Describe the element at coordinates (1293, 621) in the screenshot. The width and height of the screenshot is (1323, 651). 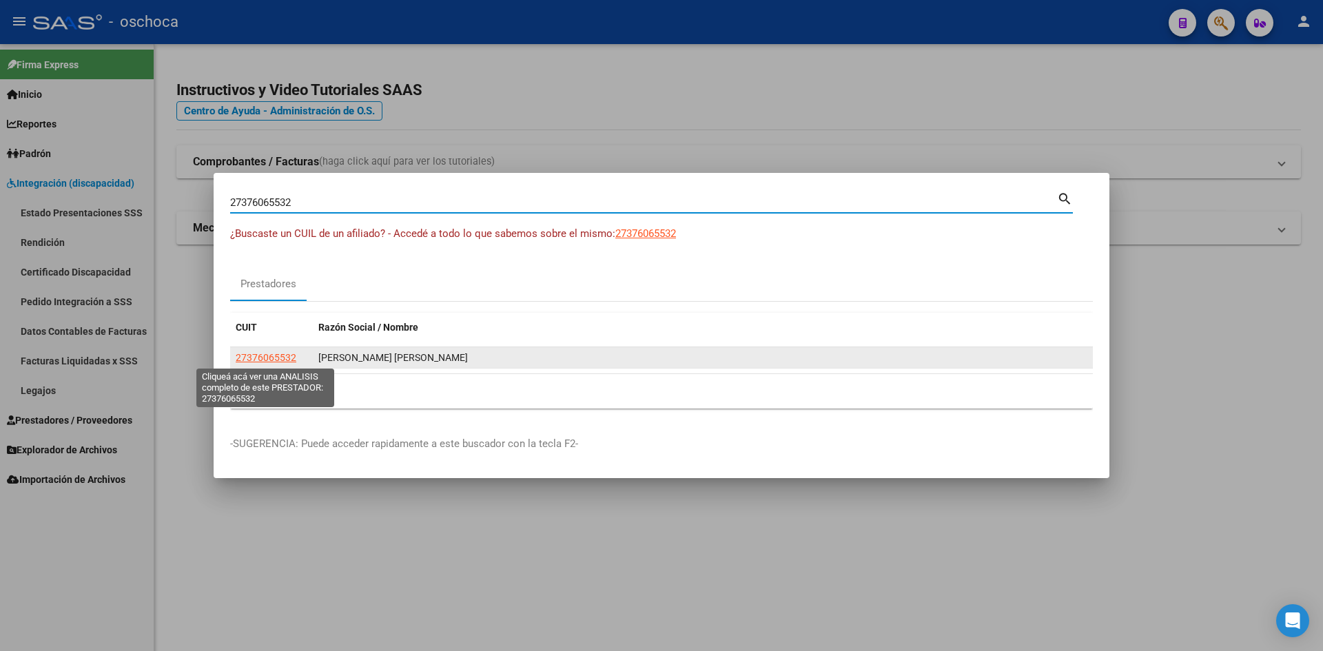
I see `div: Open Intercom Messenger` at that location.